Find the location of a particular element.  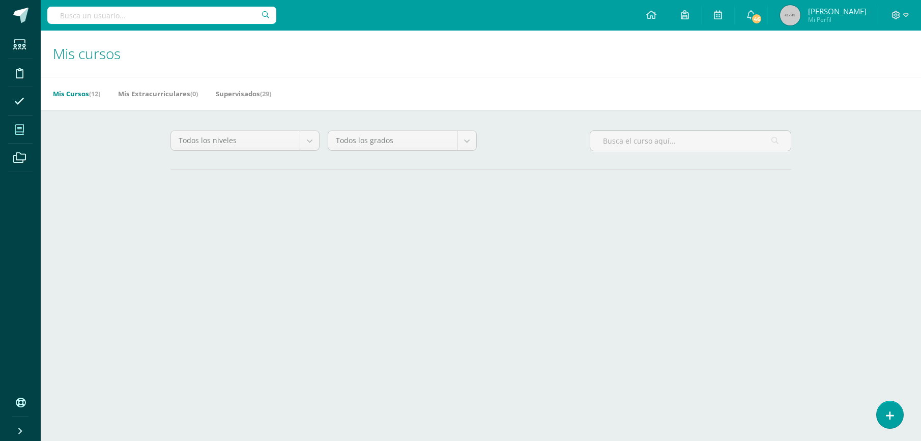

span: (0) is located at coordinates (194, 94).